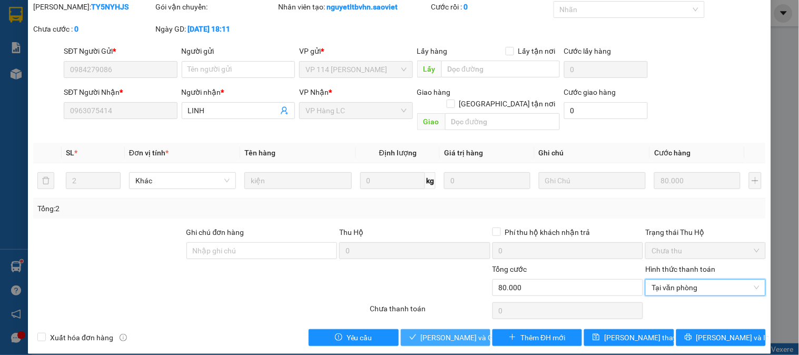 This screenshot has height=355, width=799. What do you see at coordinates (351, 232) in the screenshot?
I see `span: Thu Hộ` at bounding box center [351, 232].